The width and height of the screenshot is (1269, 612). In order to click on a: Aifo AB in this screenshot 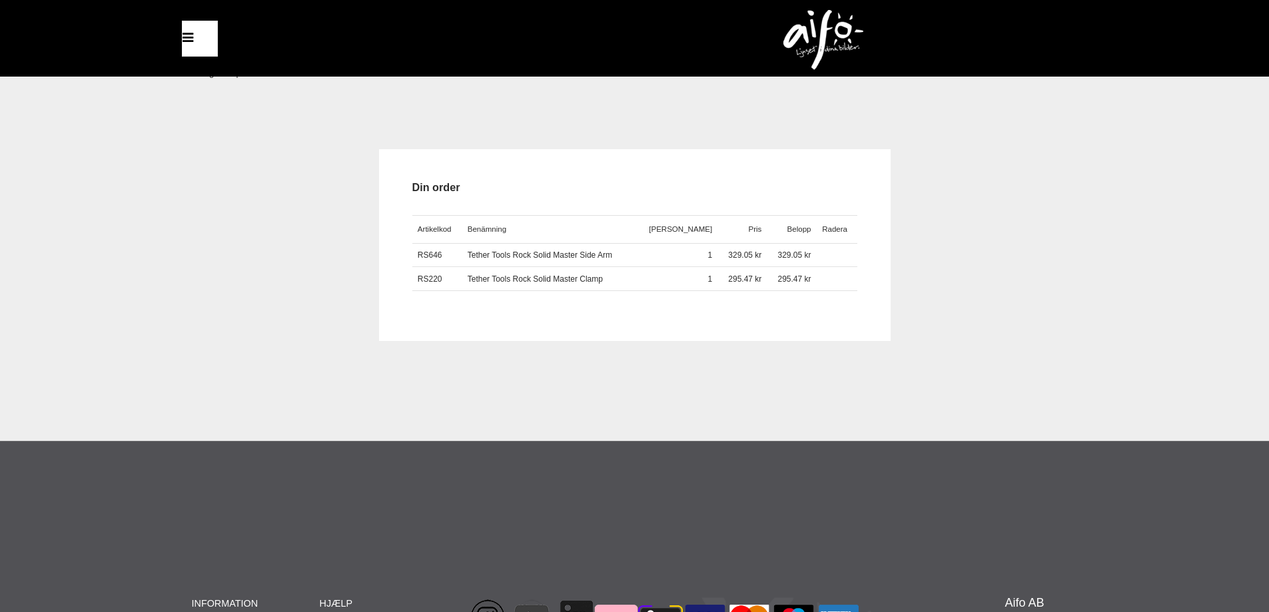, I will do `click(1024, 603)`.